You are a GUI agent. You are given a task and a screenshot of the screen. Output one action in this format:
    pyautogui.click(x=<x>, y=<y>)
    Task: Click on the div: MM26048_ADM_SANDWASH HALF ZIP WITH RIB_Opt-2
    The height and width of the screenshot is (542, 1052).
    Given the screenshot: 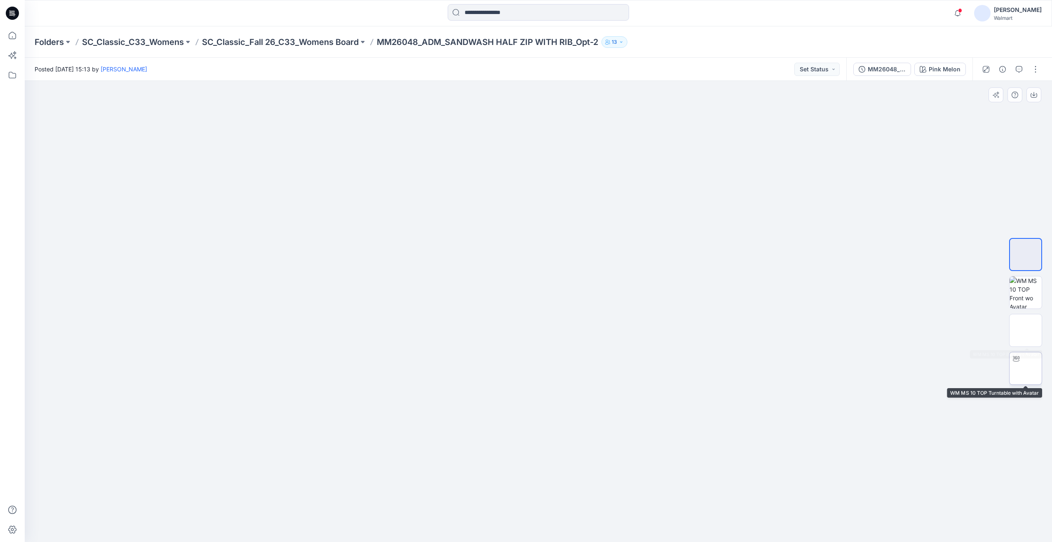 What is the action you would take?
    pyautogui.click(x=887, y=69)
    